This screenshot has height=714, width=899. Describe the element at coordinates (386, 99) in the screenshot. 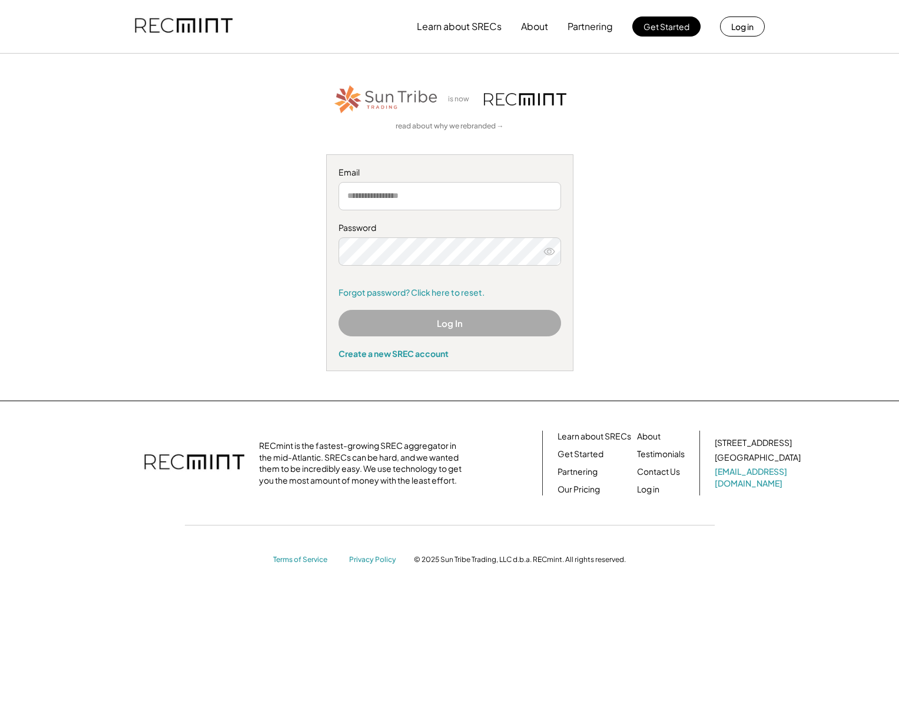

I see `img: STT_Horizontal_Logo%2B-%2BColor.png` at that location.